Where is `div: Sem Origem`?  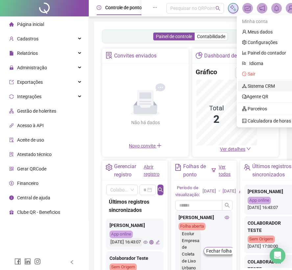
div: Sem Origem is located at coordinates (261, 239).